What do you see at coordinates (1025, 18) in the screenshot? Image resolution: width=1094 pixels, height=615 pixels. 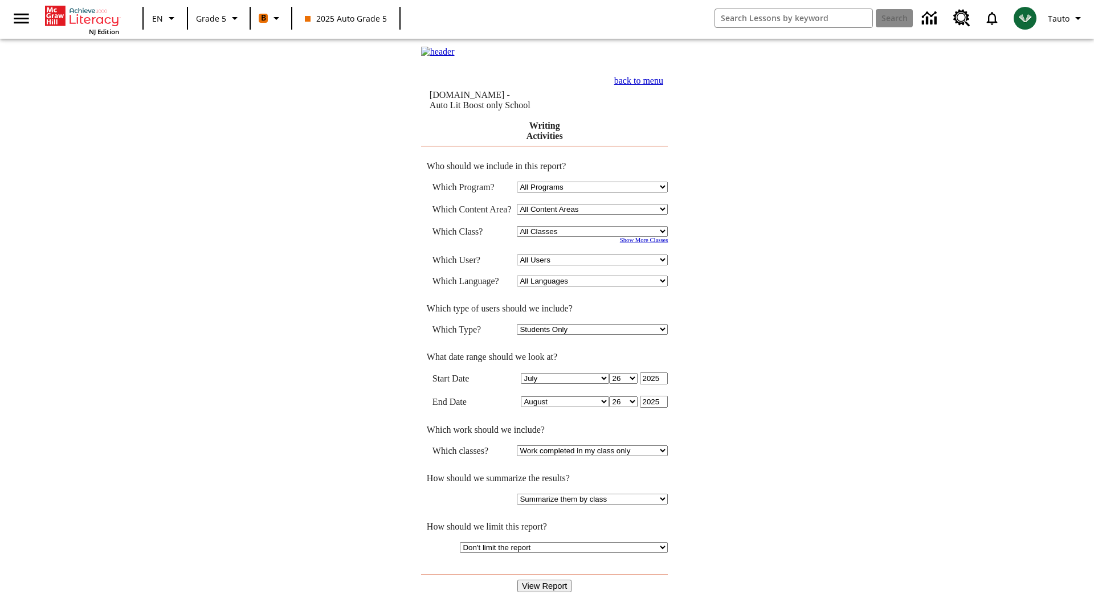 I see `button: Select a new avatar` at bounding box center [1025, 18].